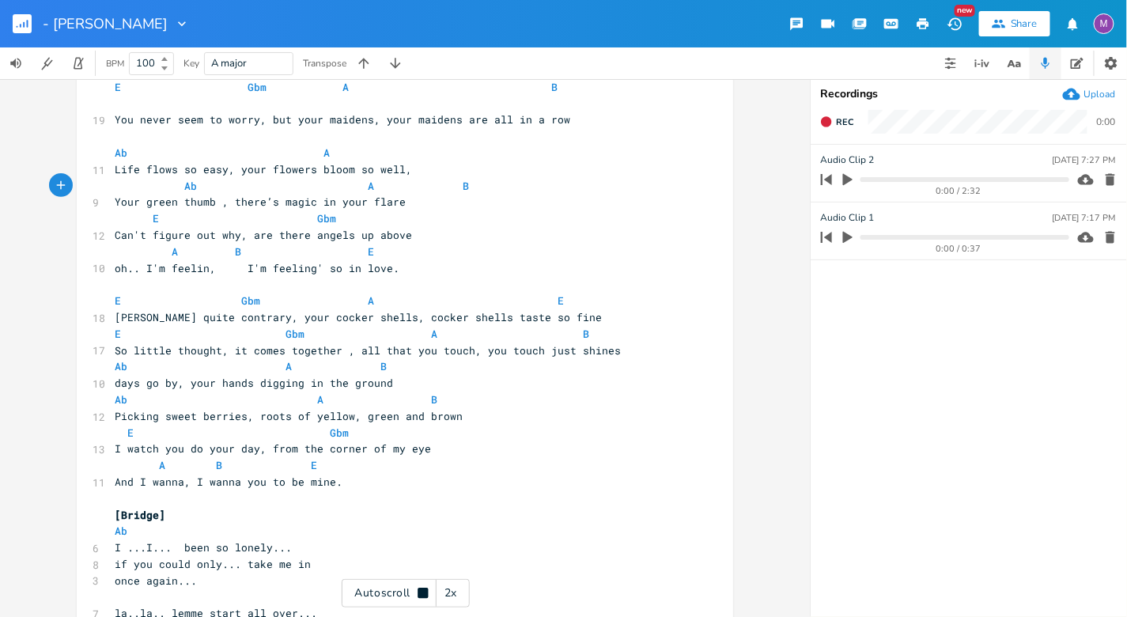 The image size is (1127, 617). What do you see at coordinates (845, 122) in the screenshot?
I see `span: Rec` at bounding box center [845, 122].